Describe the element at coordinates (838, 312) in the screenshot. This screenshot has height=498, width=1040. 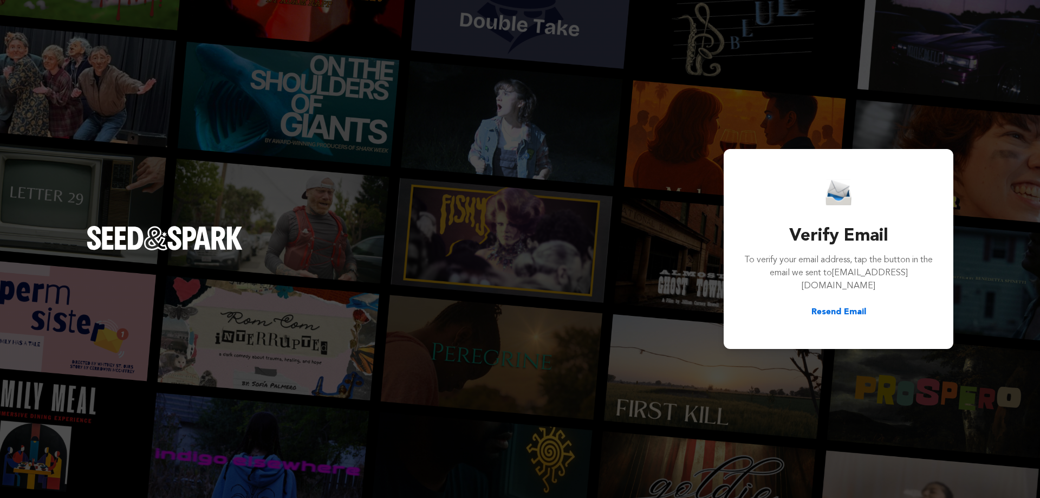
I see `button: Resend Email` at that location.